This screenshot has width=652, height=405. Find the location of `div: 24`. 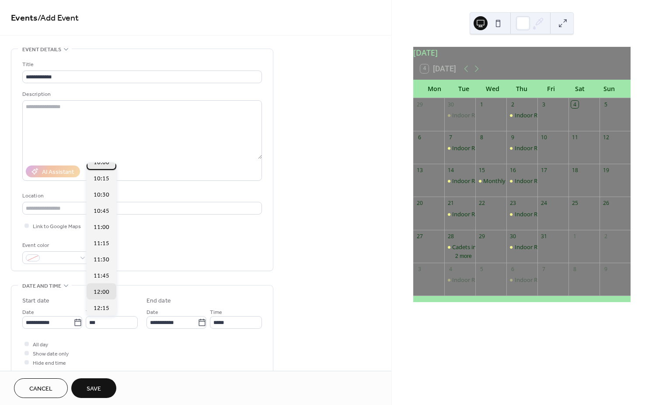

div: 24 is located at coordinates (544, 203).